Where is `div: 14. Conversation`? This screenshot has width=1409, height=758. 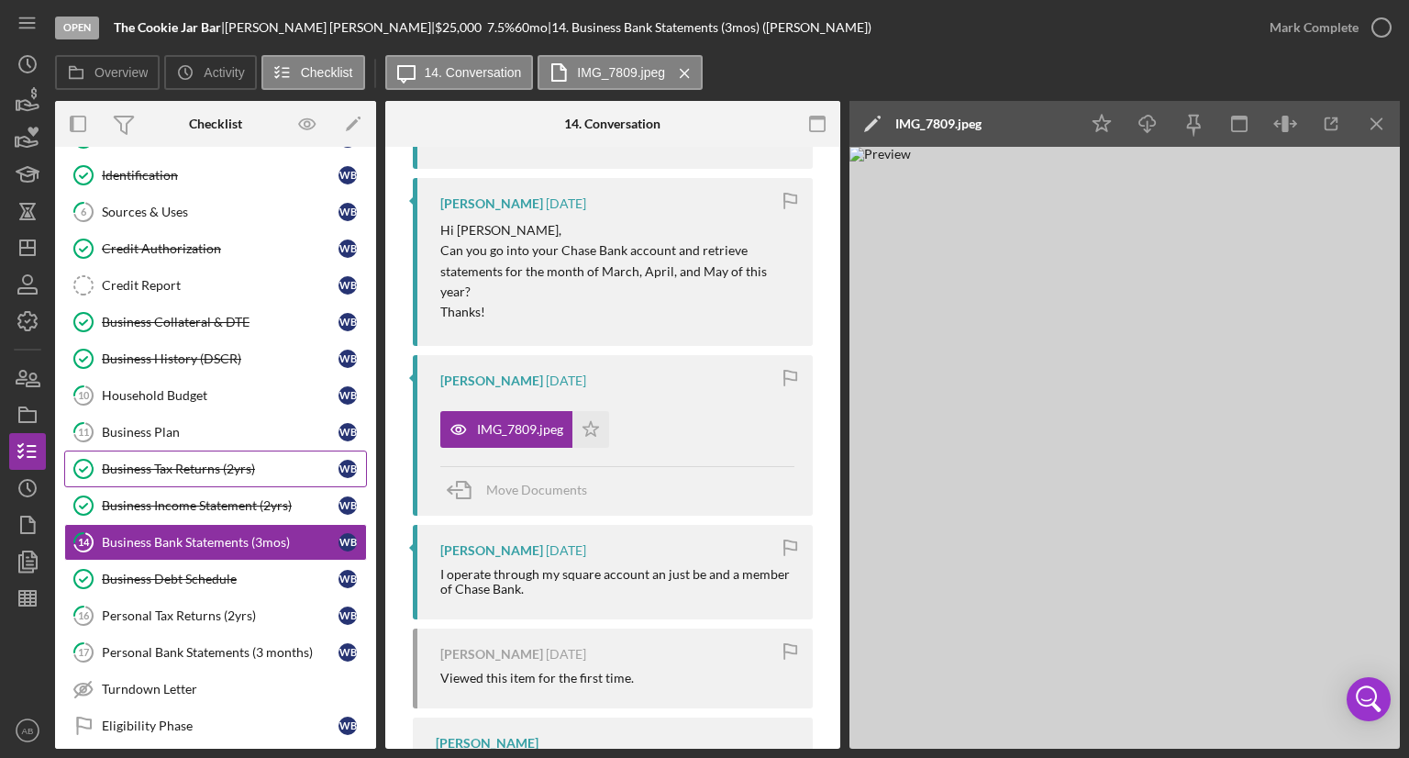 div: 14. Conversation is located at coordinates (612, 124).